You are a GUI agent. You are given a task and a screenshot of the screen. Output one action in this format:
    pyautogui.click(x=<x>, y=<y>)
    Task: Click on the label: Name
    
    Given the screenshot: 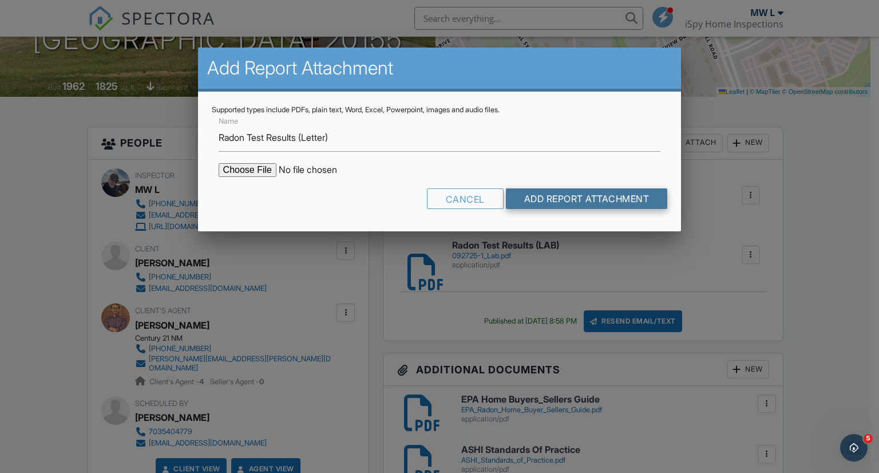 What is the action you would take?
    pyautogui.click(x=228, y=121)
    